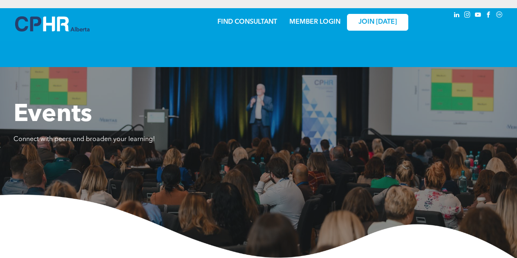  What do you see at coordinates (84, 139) in the screenshot?
I see `span: Connect with peers and broaden your learning!` at bounding box center [84, 139].